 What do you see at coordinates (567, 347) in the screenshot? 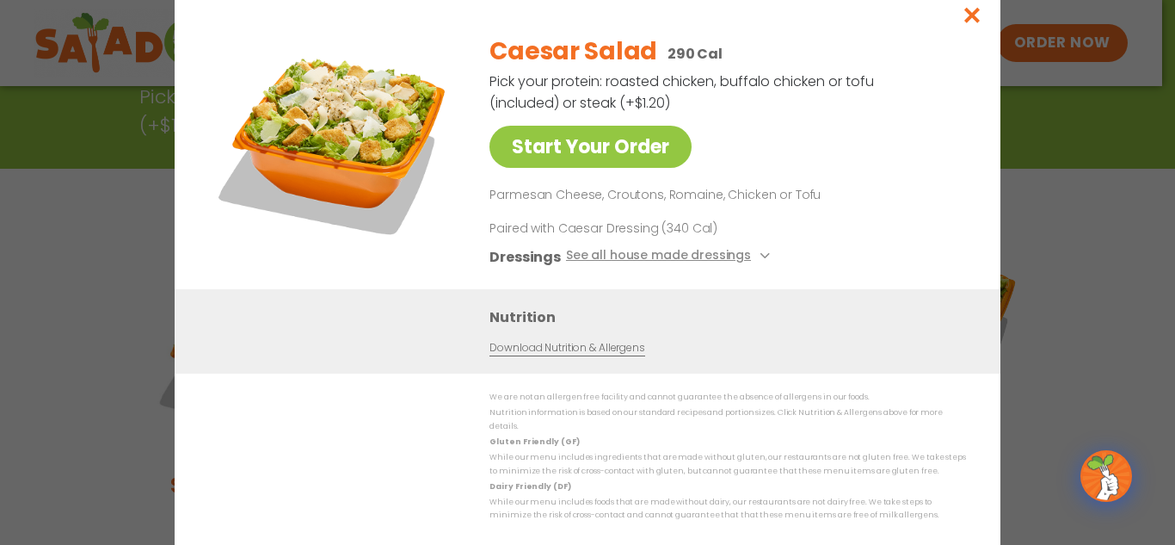
I see `a: Download Nutrition & Allergens` at bounding box center [567, 347].